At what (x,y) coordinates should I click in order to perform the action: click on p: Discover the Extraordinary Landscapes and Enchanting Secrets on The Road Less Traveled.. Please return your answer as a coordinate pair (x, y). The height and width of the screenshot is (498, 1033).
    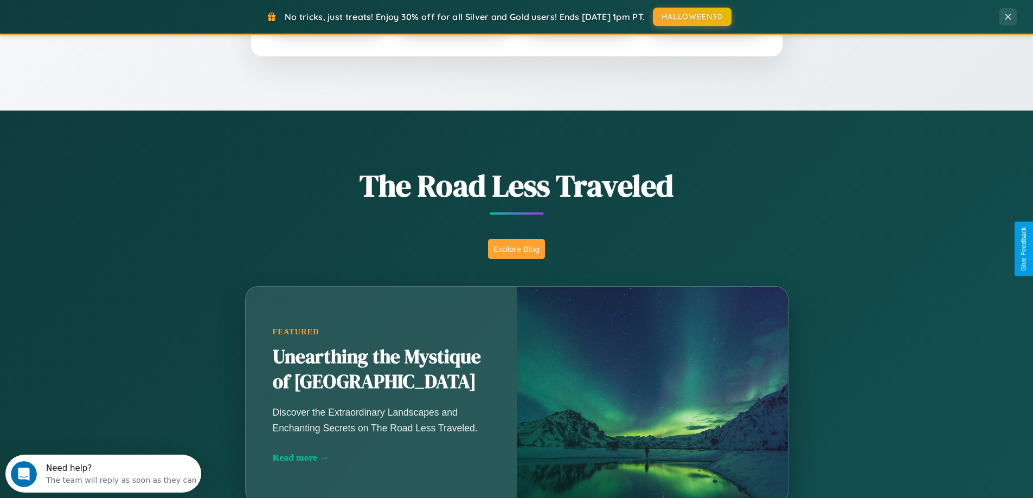
    Looking at the image, I should click on (381, 420).